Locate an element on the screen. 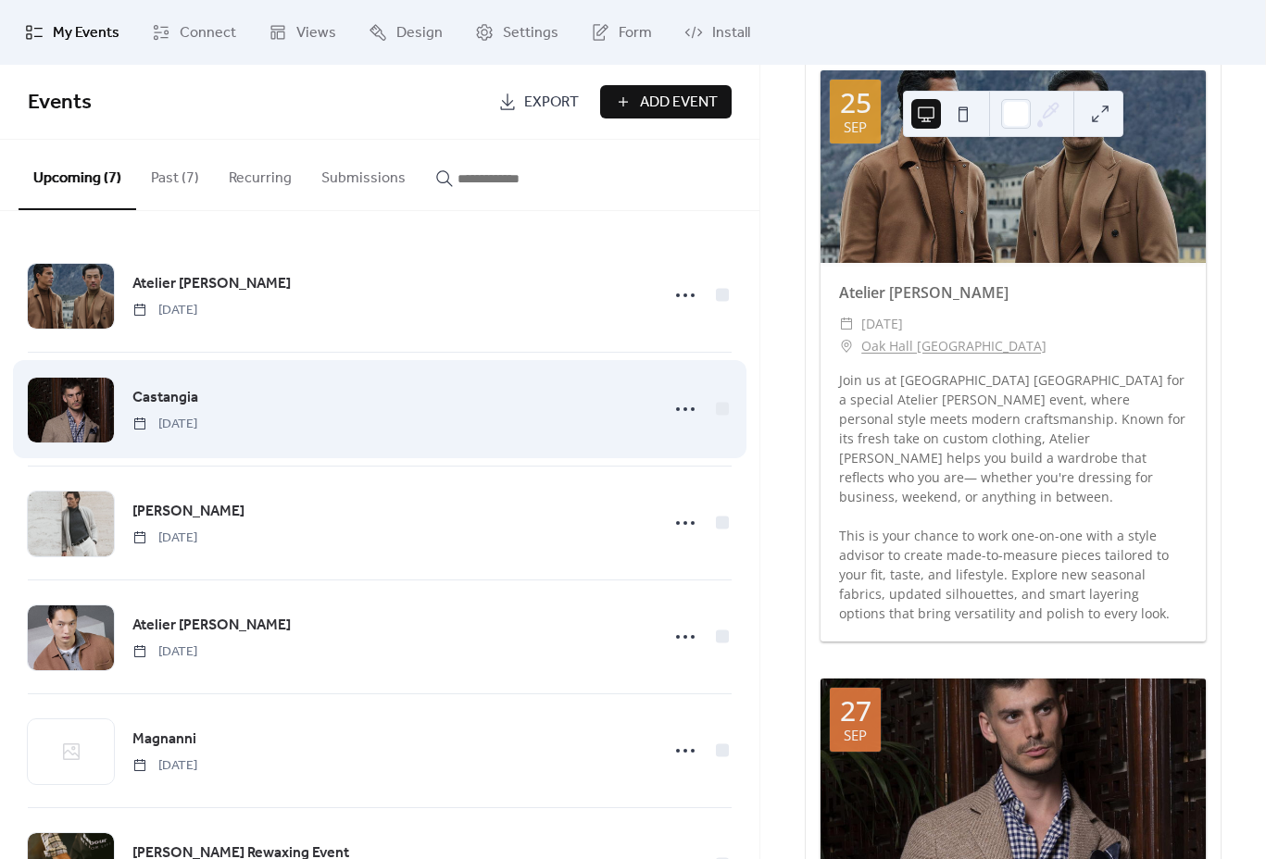 Image resolution: width=1266 pixels, height=859 pixels. button: Upcoming (7) is located at coordinates (77, 175).